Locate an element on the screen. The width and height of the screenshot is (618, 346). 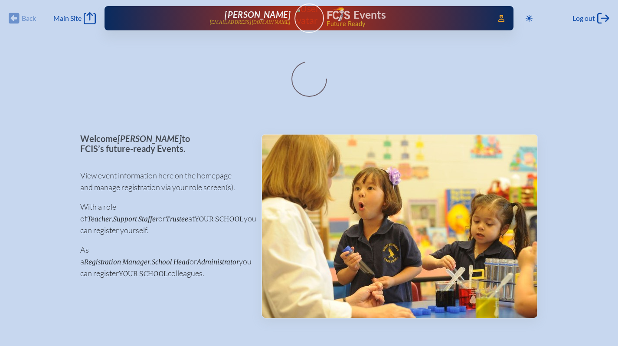
p: View event information here on the homepage and manage registration via your role screen(s). is located at coordinates (164, 181).